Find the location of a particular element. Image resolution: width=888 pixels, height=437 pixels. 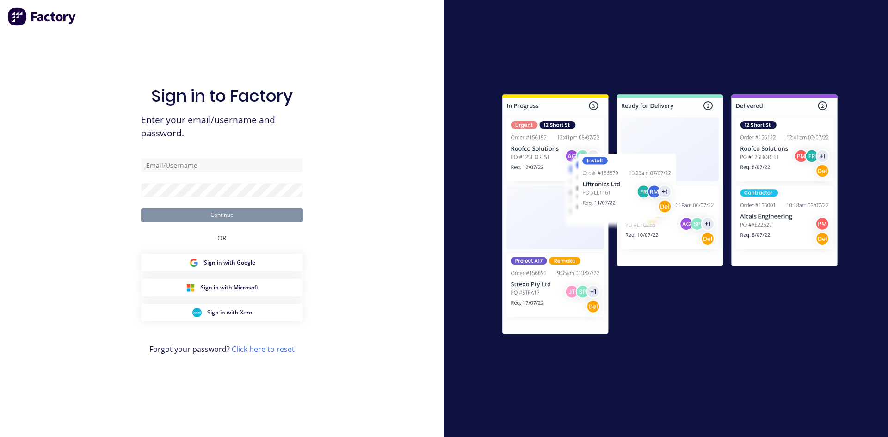

span: Sign in with Xero is located at coordinates (230, 313).